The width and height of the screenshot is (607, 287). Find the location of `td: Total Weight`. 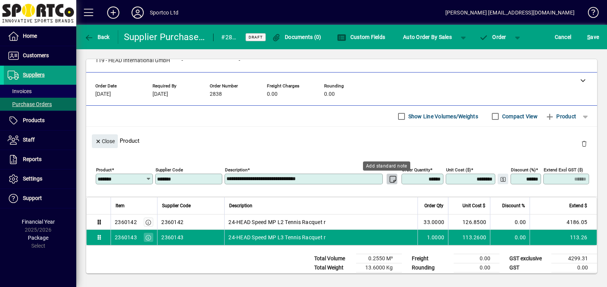

td: Total Weight is located at coordinates (333, 268).